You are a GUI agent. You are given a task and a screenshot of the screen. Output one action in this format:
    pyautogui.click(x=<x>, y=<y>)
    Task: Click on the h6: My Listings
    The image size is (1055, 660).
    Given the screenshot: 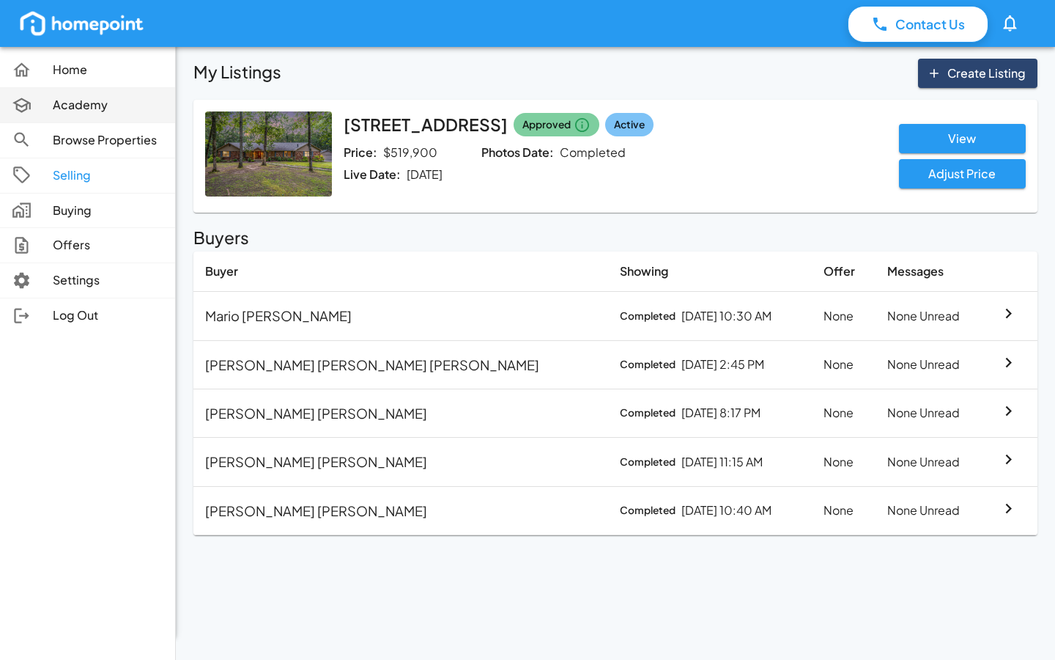 What is the action you would take?
    pyautogui.click(x=237, y=73)
    